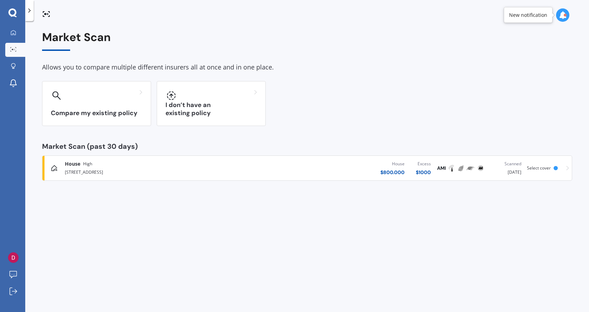  I want to click on h3: I don’t have an existing policy, so click(211, 109).